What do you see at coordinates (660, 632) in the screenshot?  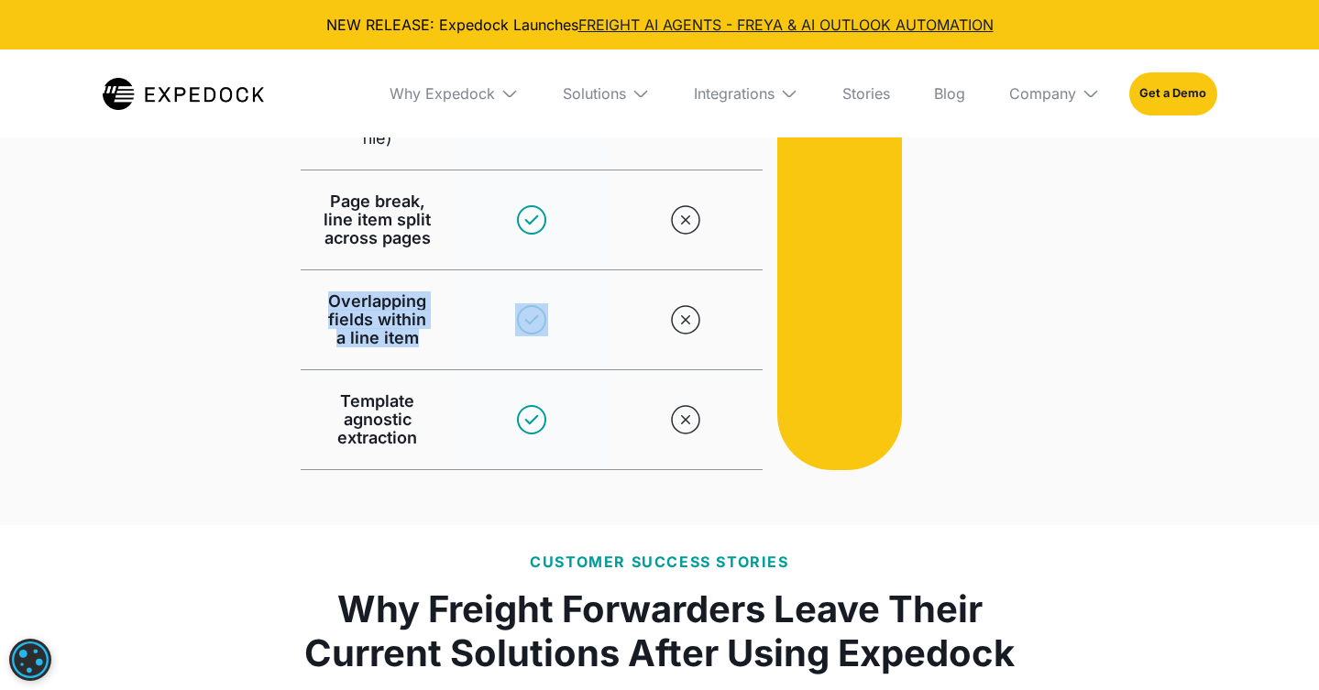 I see `h1: Why Freight Forwarders Leave Their Current Solutions After Using Expedock` at bounding box center [660, 632].